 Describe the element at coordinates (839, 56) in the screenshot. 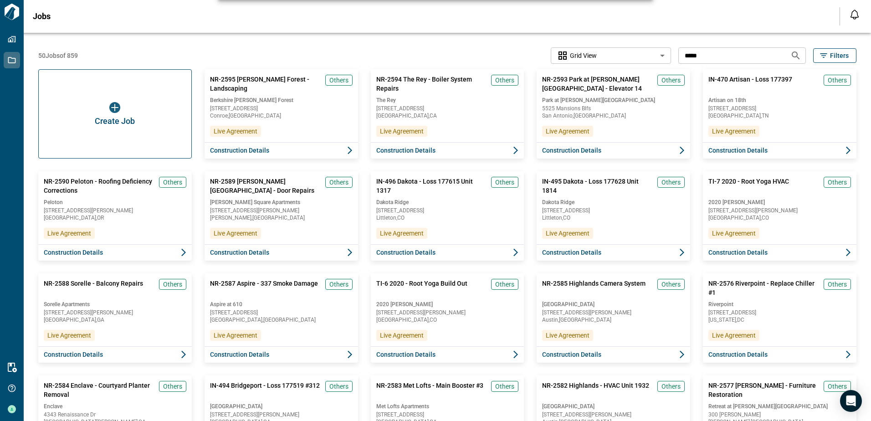

I see `span: Filters` at that location.